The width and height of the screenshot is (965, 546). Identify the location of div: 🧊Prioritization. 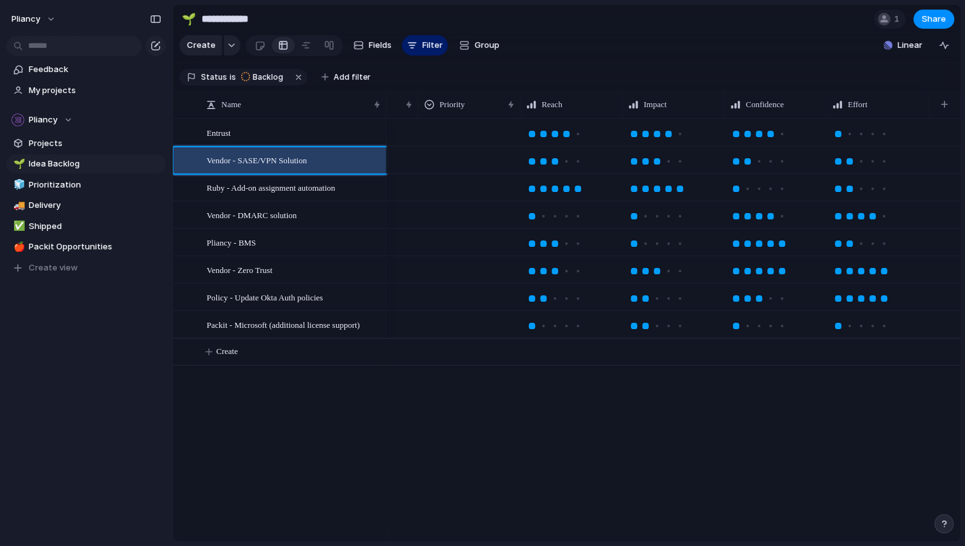
(86, 185).